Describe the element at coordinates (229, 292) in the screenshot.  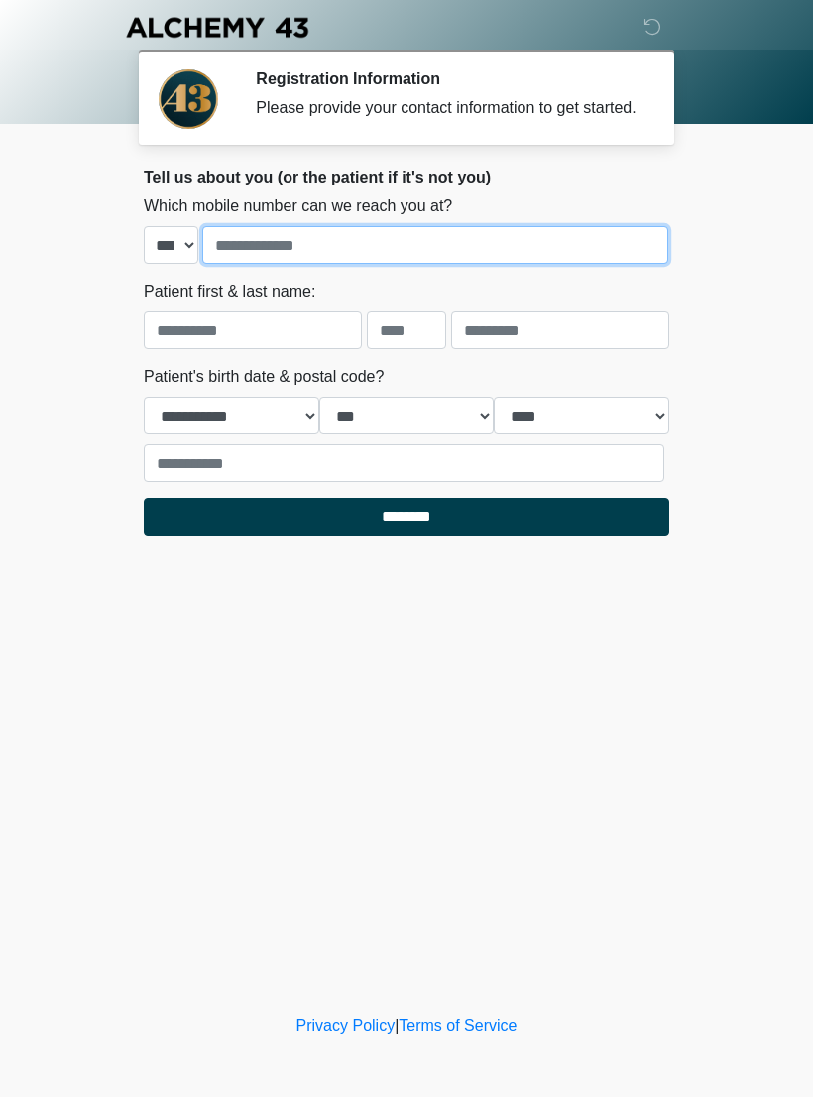
I see `label: Patient first & last name:` at that location.